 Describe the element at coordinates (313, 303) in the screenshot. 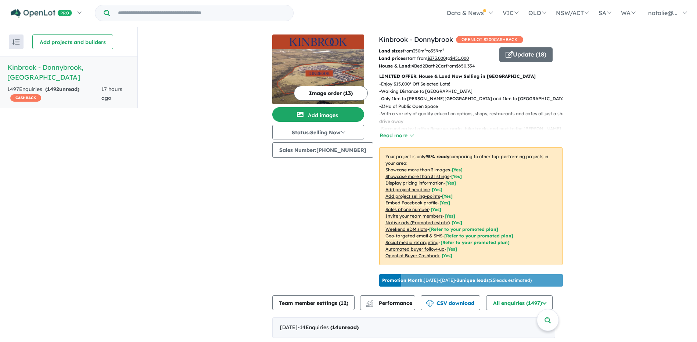

I see `button: Team member settings (12)` at that location.